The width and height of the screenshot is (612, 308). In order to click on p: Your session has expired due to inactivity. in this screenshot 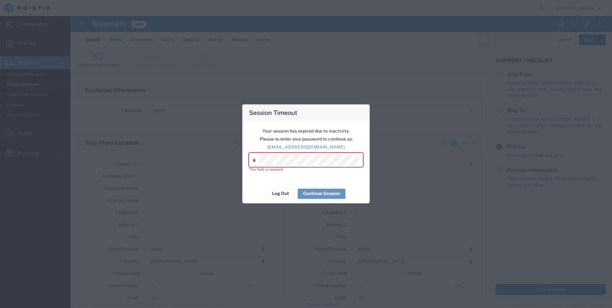, I will do `click(306, 131)`.